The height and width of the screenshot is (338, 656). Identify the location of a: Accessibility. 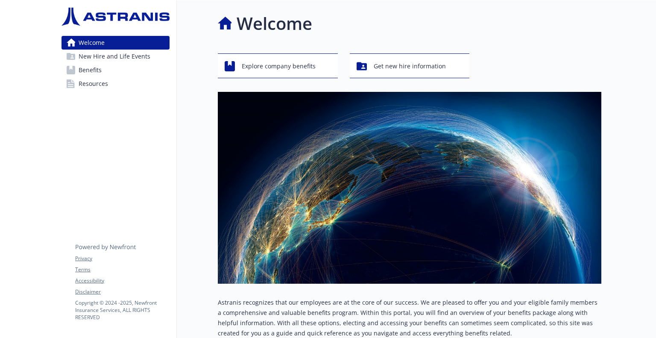
(122, 281).